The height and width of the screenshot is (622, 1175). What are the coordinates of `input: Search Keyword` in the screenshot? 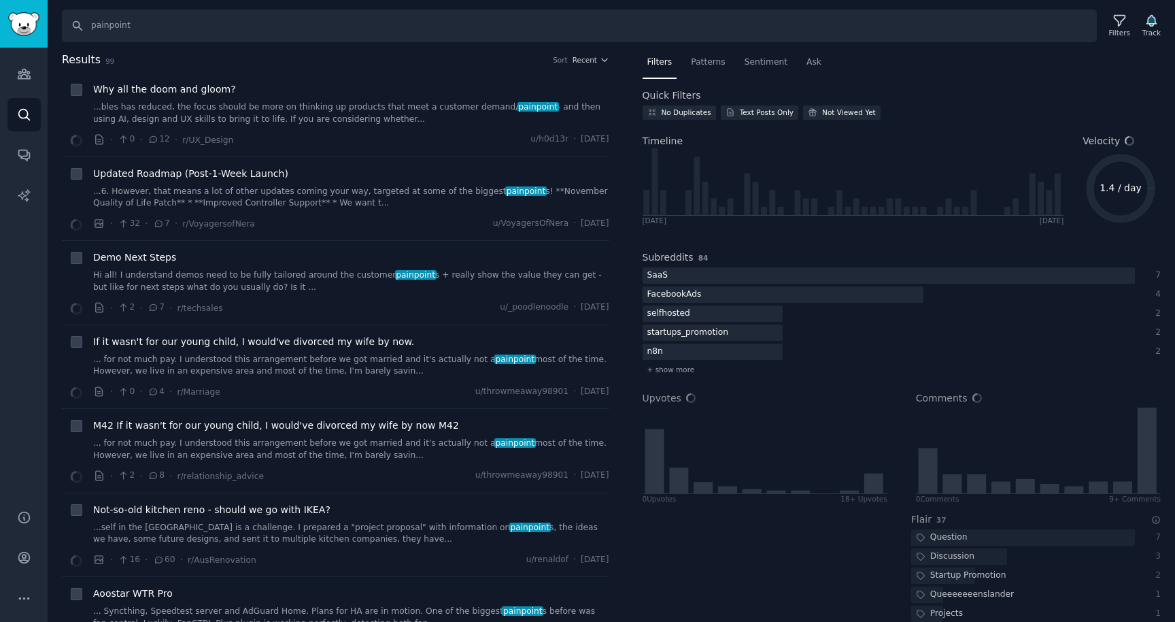 It's located at (580, 26).